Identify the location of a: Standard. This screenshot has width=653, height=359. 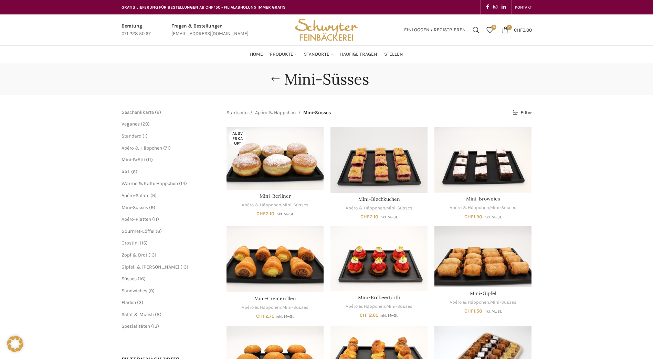
(131, 136).